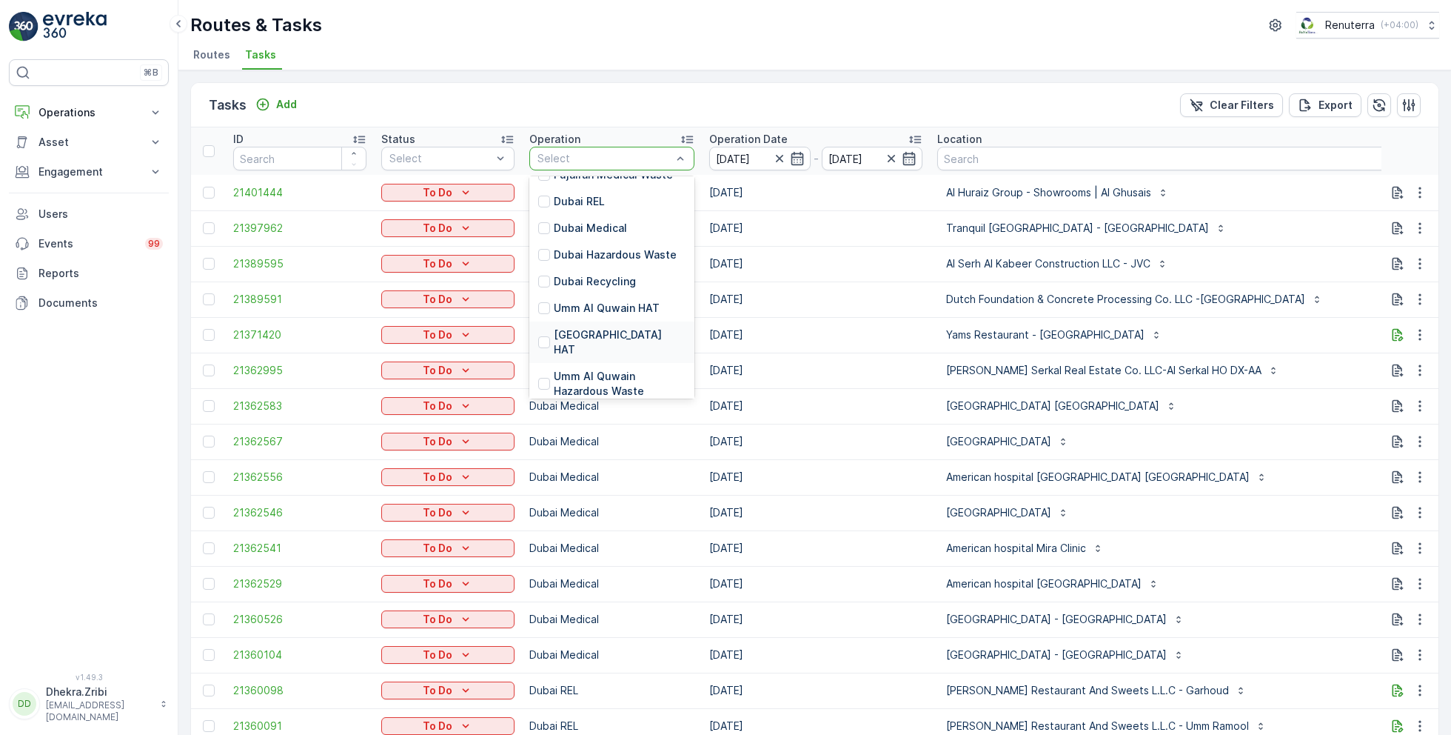 The image size is (1451, 735). I want to click on span: 21360526, so click(300, 619).